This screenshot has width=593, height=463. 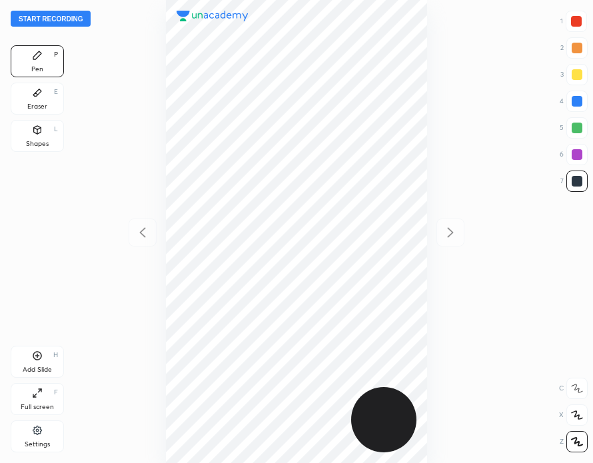 I want to click on div: Add Slide, so click(x=37, y=370).